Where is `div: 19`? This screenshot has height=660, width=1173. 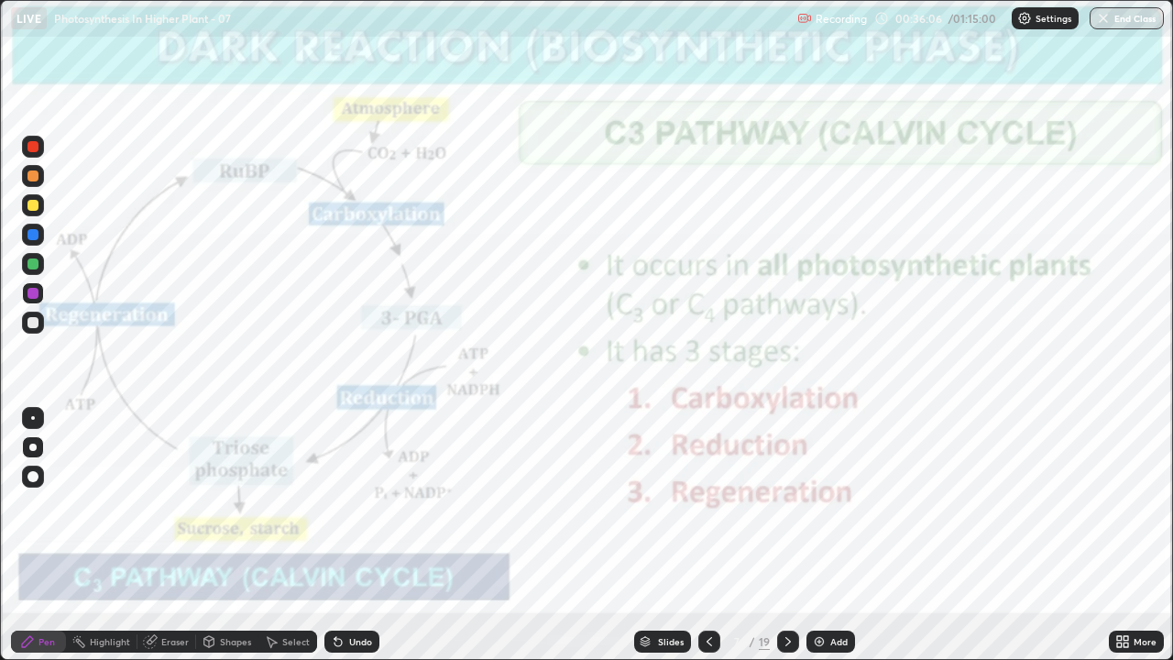 div: 19 is located at coordinates (765, 642).